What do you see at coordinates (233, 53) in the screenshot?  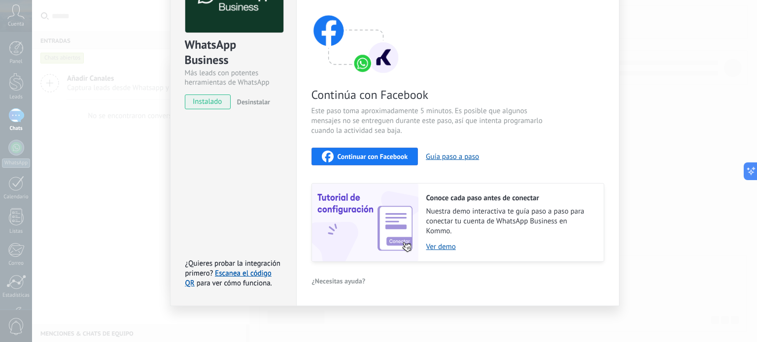 I see `div: WhatsApp Business` at bounding box center [233, 53].